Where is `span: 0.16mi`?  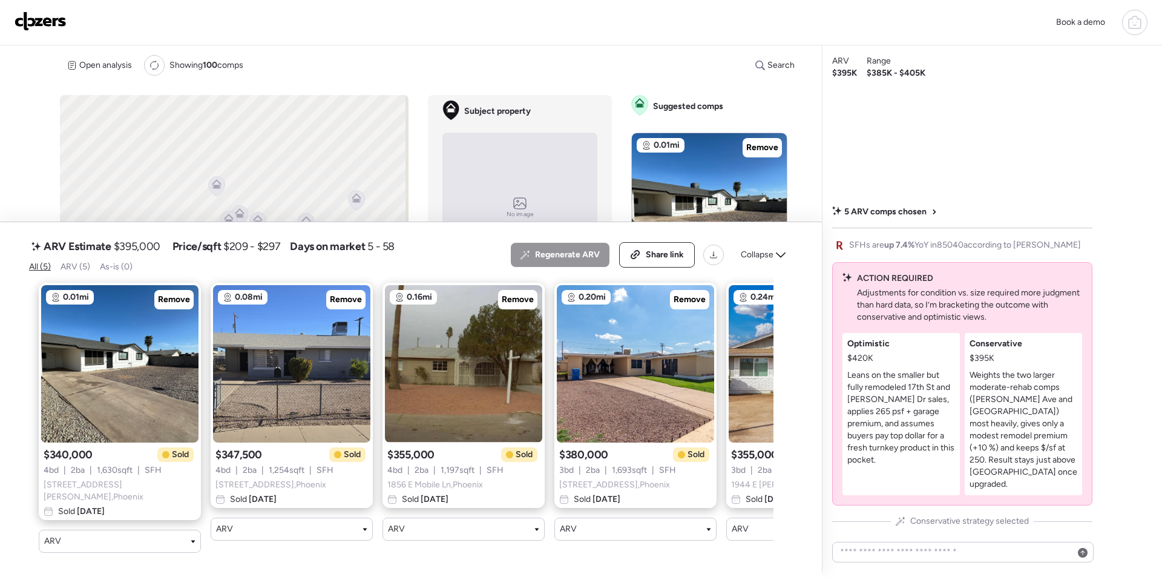
span: 0.16mi is located at coordinates (419, 297).